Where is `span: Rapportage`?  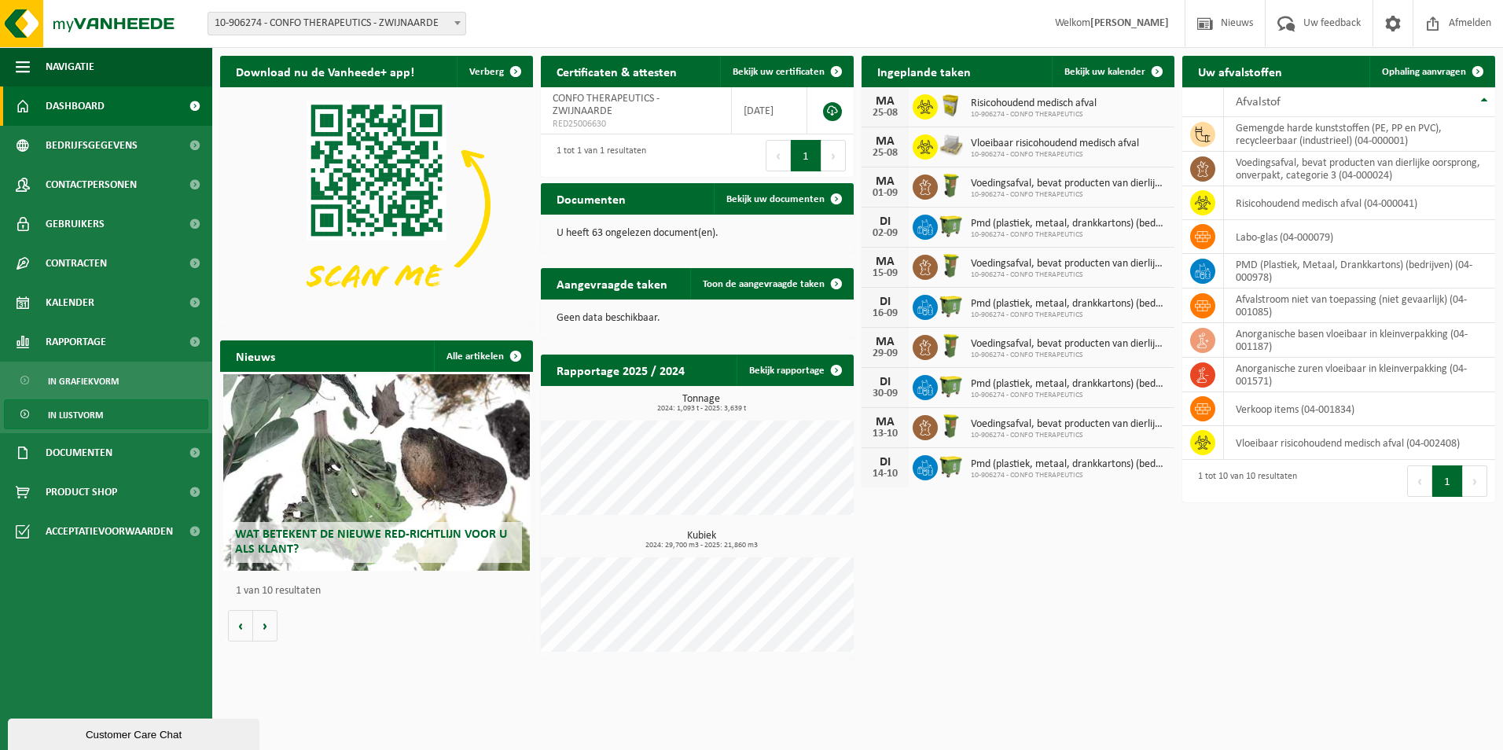 span: Rapportage is located at coordinates (75, 342).